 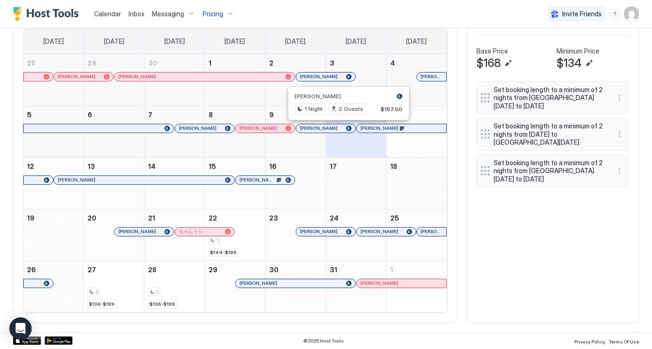 I want to click on span: Calendar, so click(x=108, y=13).